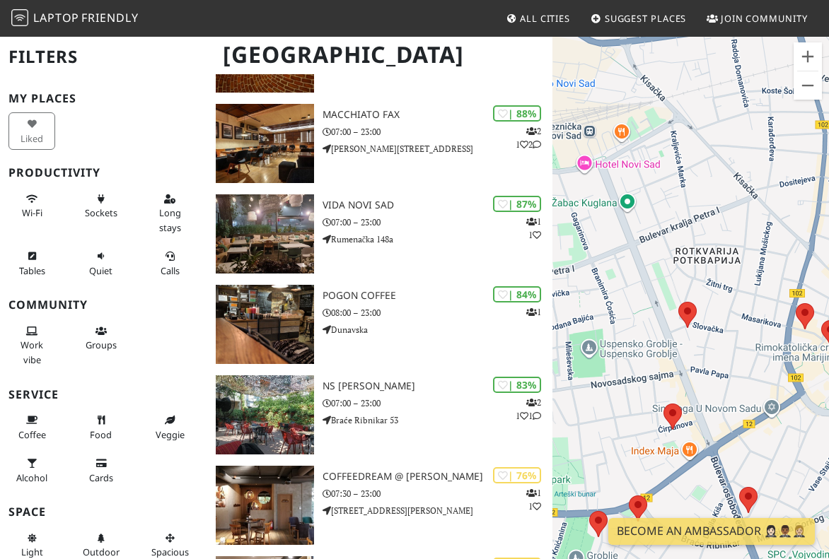  I want to click on p: Rumenačka 148a, so click(438, 239).